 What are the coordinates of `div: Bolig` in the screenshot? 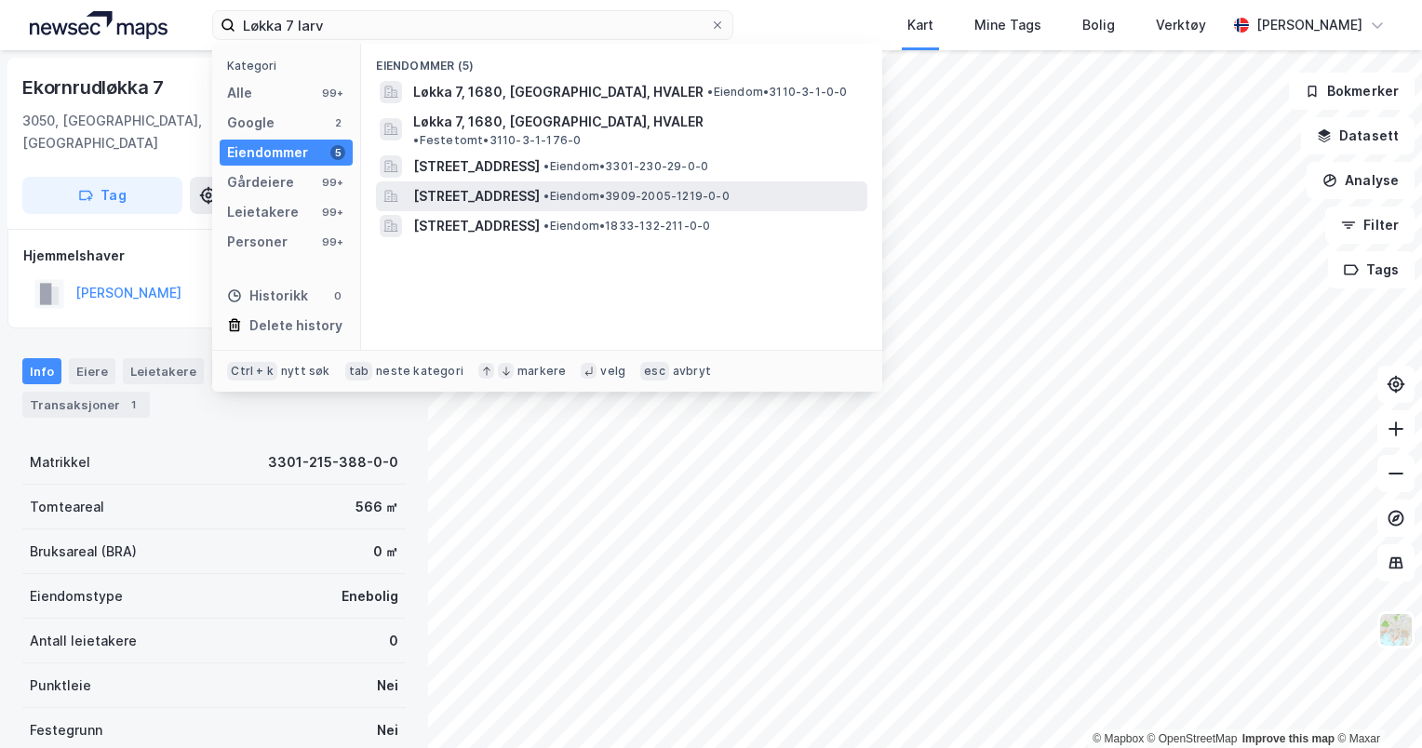 It's located at (1098, 25).